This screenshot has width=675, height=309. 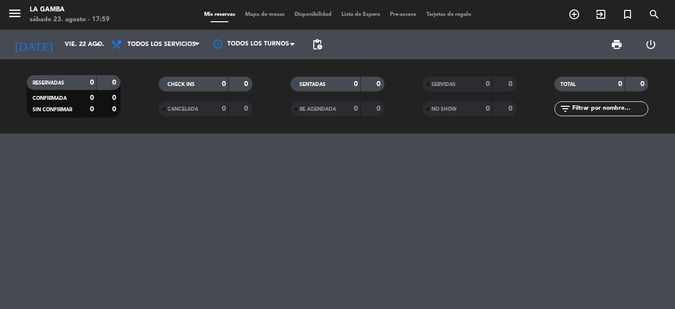 What do you see at coordinates (601, 14) in the screenshot?
I see `i: exit_to_app` at bounding box center [601, 14].